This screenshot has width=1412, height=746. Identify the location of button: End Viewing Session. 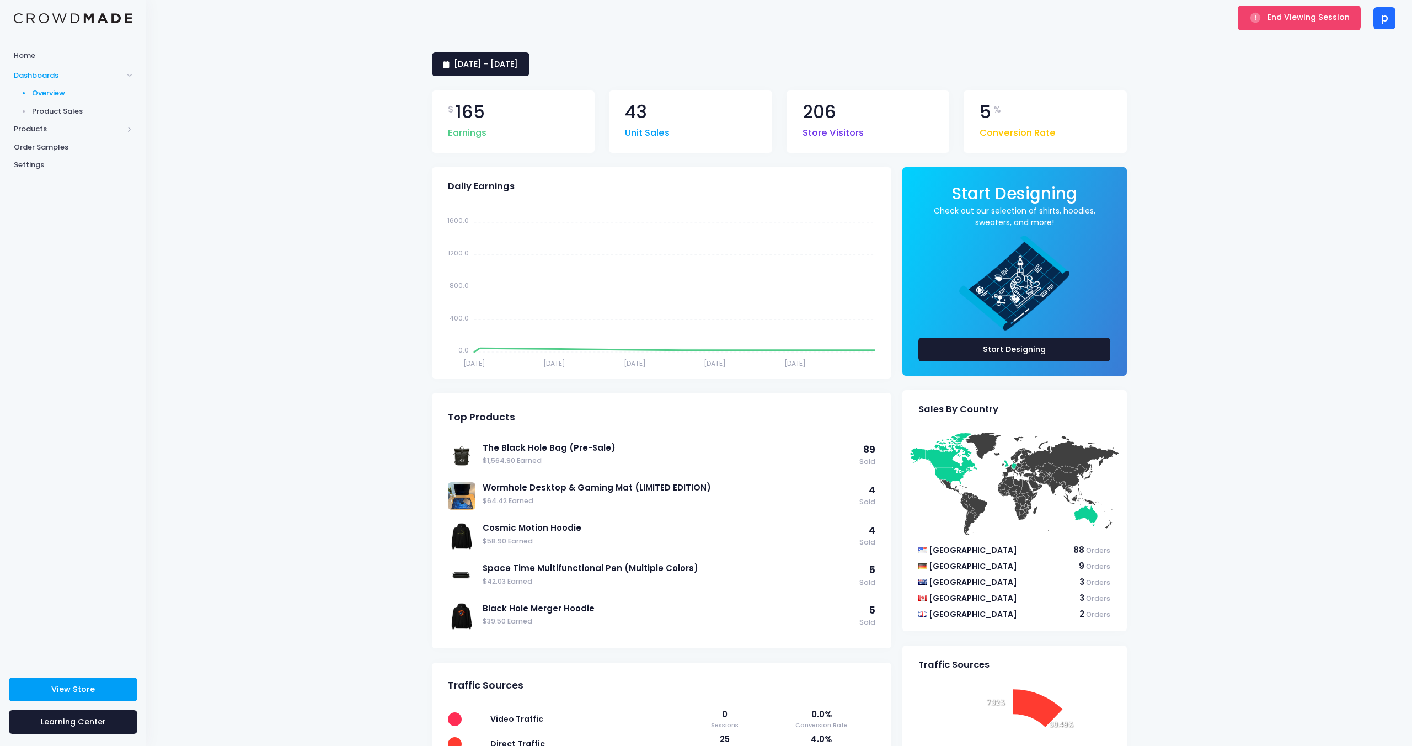
(1299, 18).